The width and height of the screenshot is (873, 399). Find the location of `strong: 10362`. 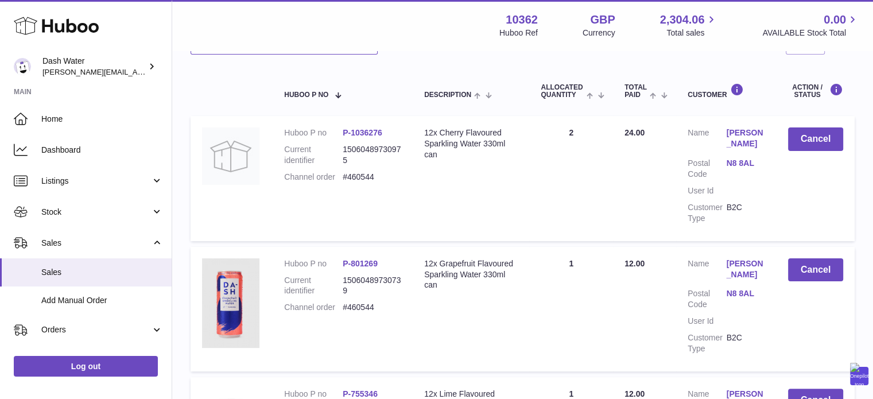

strong: 10362 is located at coordinates (522, 20).